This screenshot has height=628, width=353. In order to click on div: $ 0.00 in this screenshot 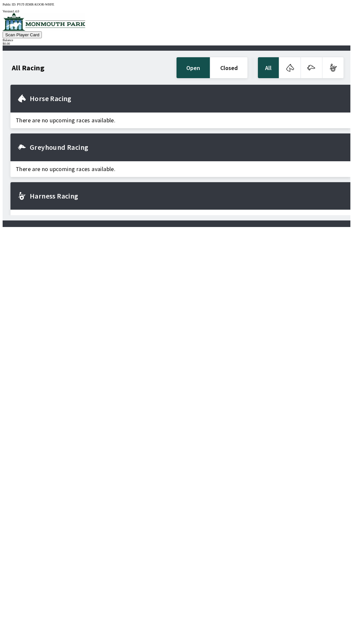, I will do `click(177, 44)`.